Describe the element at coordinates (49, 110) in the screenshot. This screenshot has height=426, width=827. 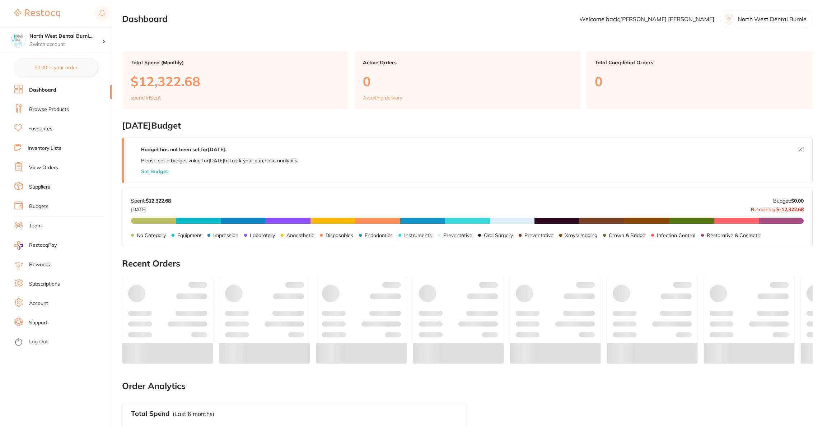
I see `a: Browse Products` at that location.